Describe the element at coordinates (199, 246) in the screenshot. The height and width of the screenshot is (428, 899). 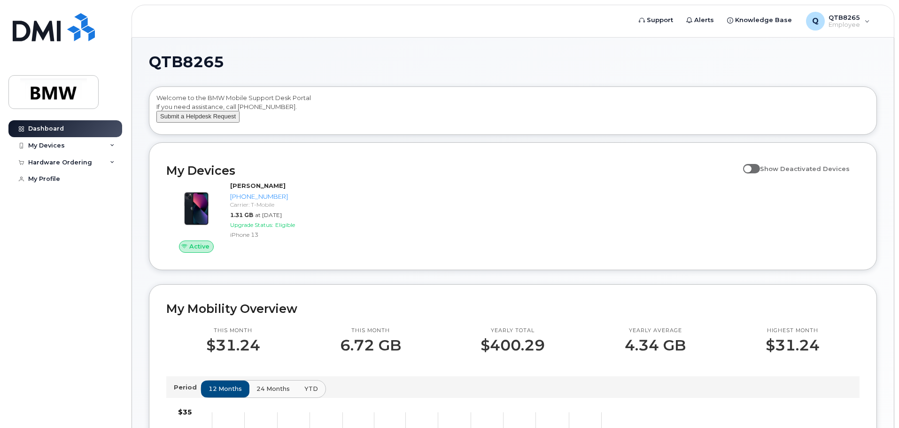
I see `span: Active` at that location.